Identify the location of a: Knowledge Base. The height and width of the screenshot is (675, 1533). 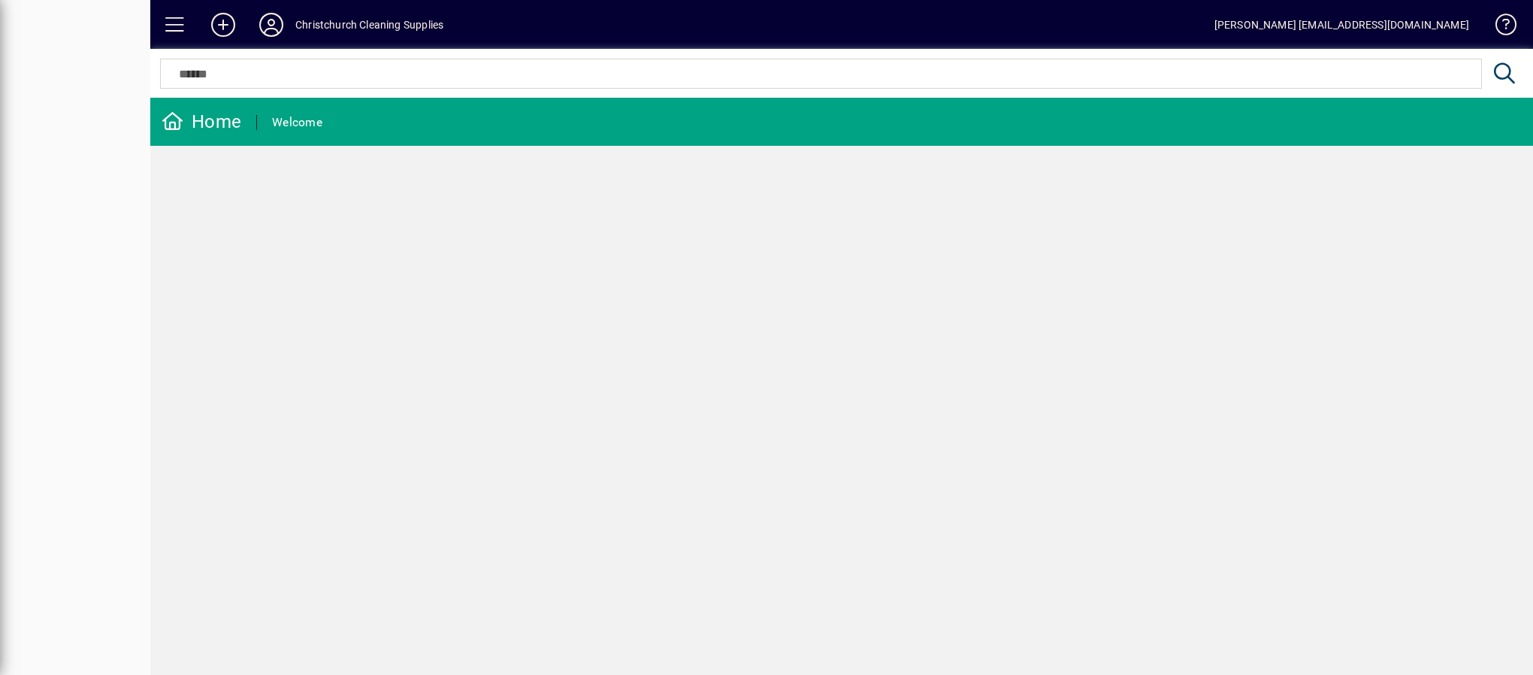
(1499, 27).